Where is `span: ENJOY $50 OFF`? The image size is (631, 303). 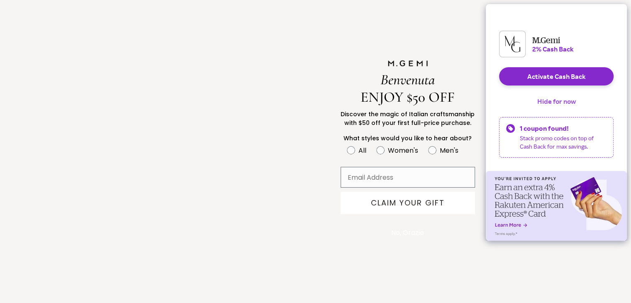 span: ENJOY $50 OFF is located at coordinates (407, 97).